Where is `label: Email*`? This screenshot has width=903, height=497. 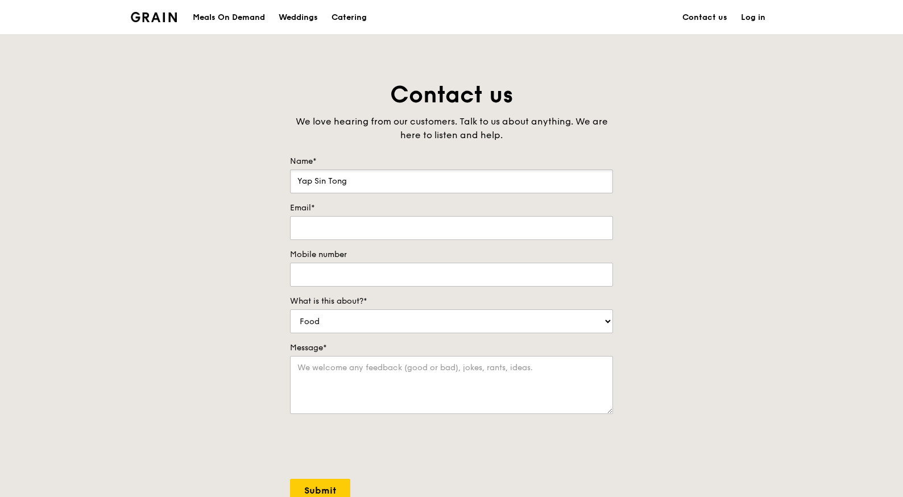
label: Email* is located at coordinates (451, 208).